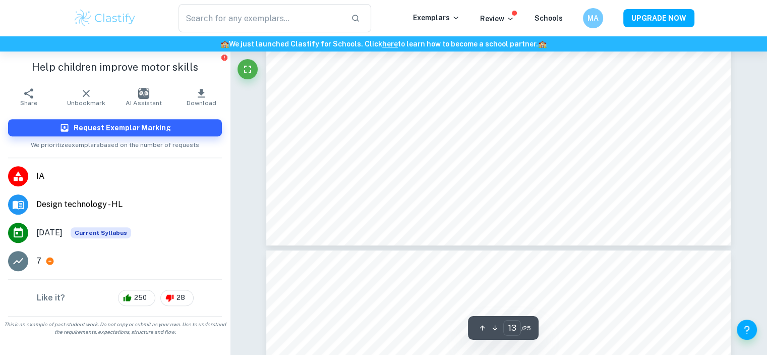 Image resolution: width=767 pixels, height=355 pixels. Describe the element at coordinates (526, 328) in the screenshot. I see `span: / 25` at that location.